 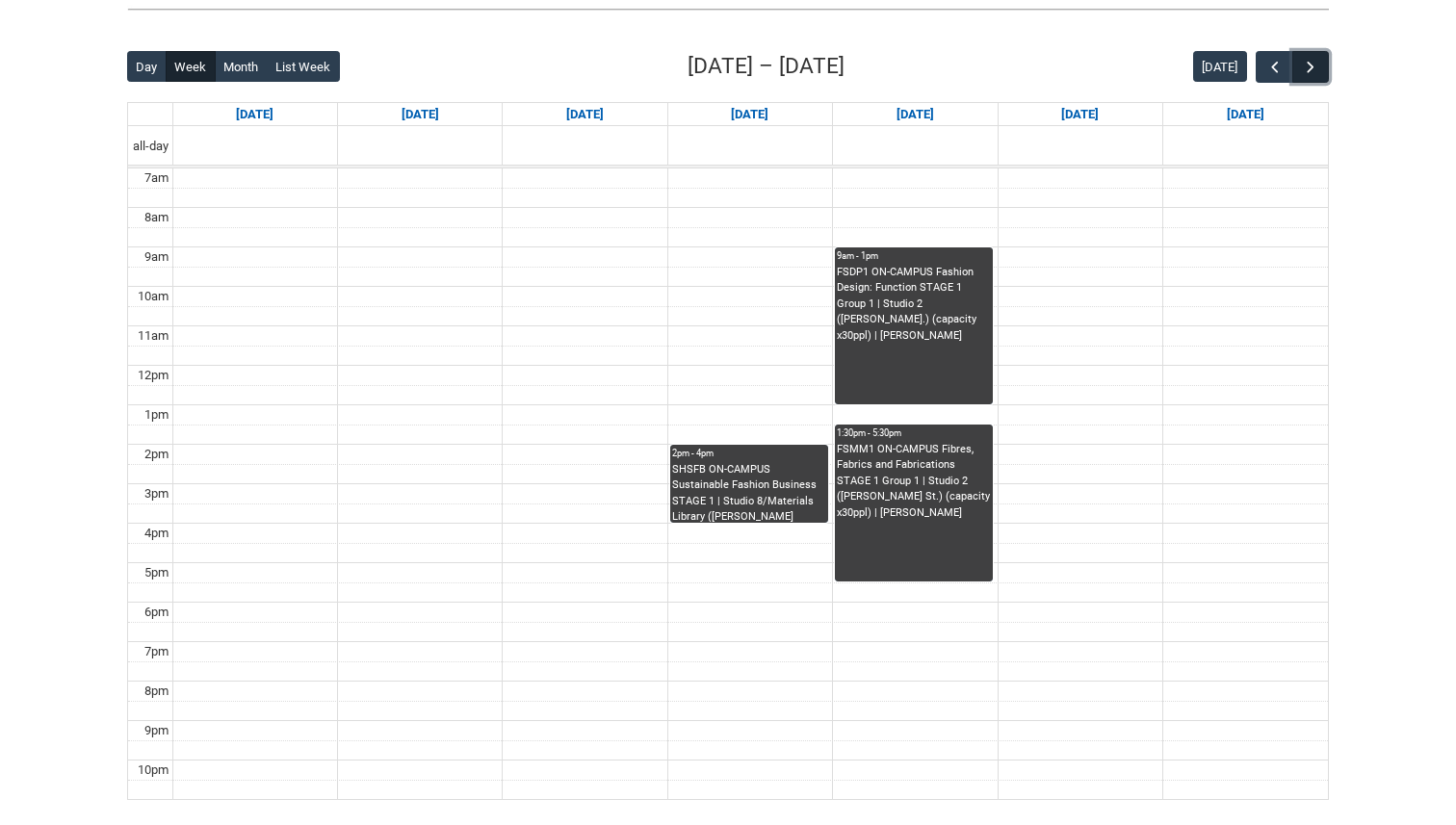 I want to click on a: Go to September 20, 2025, so click(x=1245, y=115).